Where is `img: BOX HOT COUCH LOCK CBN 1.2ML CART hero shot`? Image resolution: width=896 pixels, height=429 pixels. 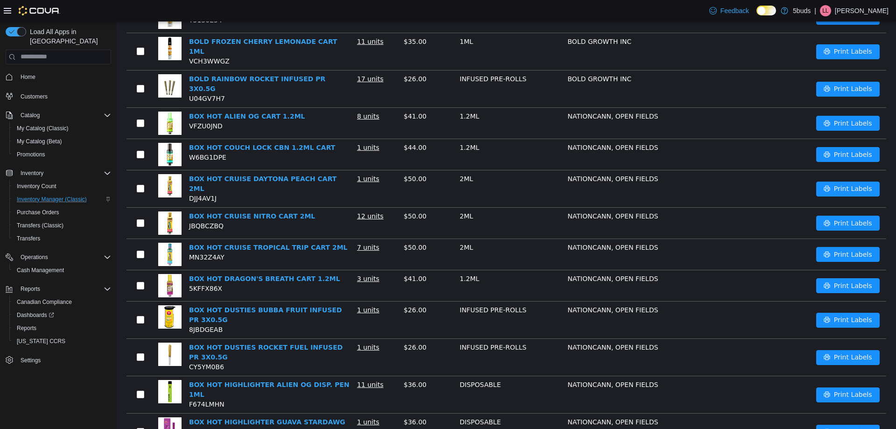
img: BOX HOT COUCH LOCK CBN 1.2ML CART hero shot is located at coordinates (53, 133).